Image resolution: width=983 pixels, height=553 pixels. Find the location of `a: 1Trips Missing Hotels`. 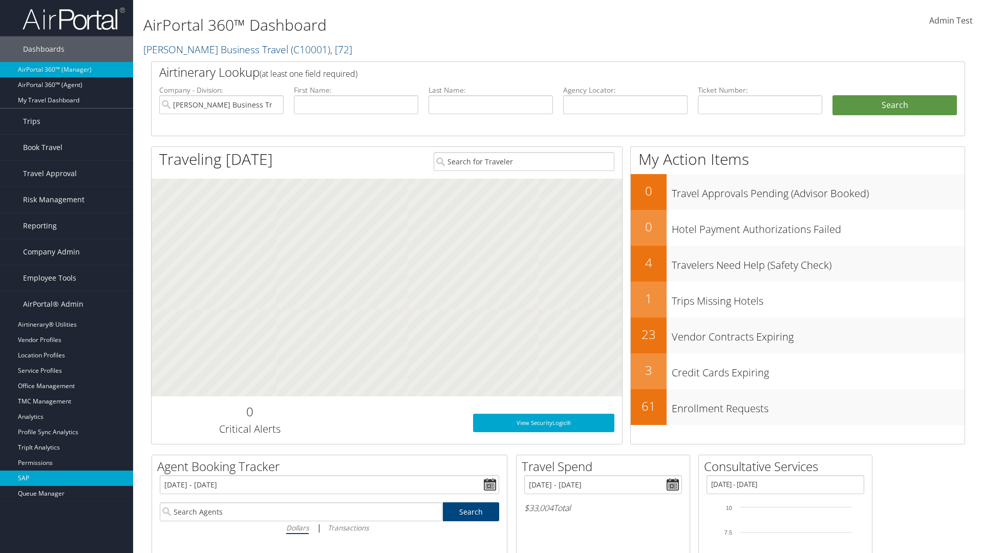

a: 1Trips Missing Hotels is located at coordinates (798, 300).